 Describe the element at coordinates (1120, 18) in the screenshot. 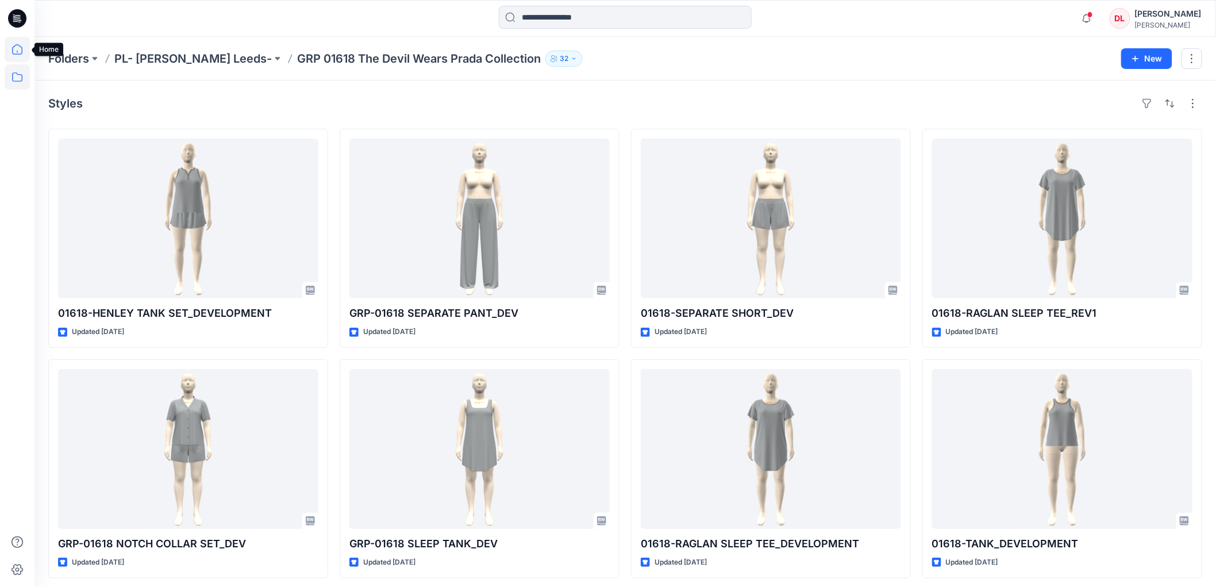

I see `div: DL` at that location.